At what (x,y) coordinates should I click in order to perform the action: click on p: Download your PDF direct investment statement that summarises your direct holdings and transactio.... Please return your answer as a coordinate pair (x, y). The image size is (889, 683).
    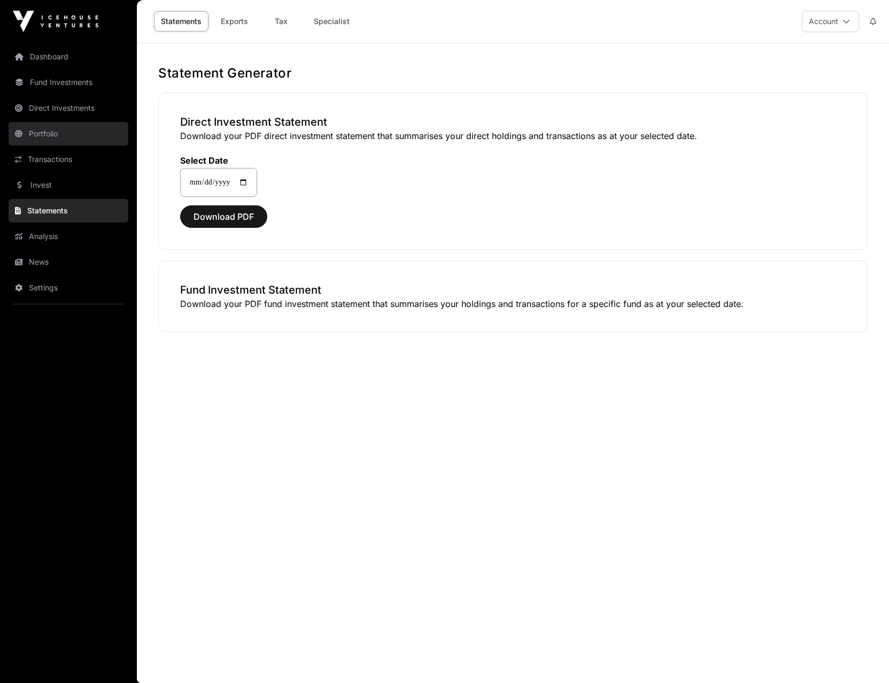
    Looking at the image, I should click on (513, 136).